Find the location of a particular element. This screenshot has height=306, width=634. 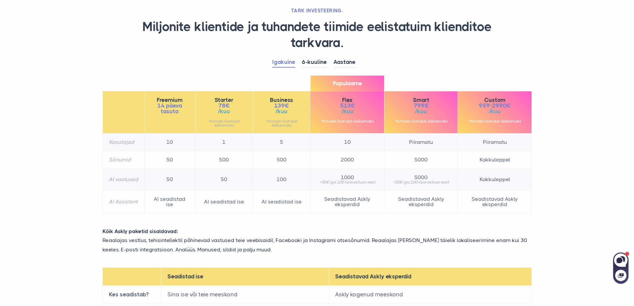

td: 2000 is located at coordinates (347, 160).